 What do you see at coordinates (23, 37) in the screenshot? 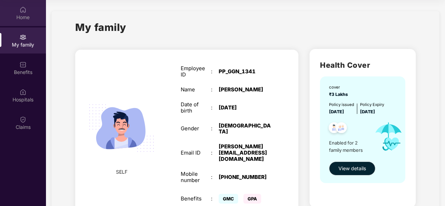
I see `img: svg+xml;base64,PHN2ZyB3aWR0aD0iMjAiIGhlaWdodD0iMjAiIHZpZXdCb3g9IjAgMCAyMCAyMCIgZmlsbD0ibm9uZSIgeG...` at bounding box center [23, 37].